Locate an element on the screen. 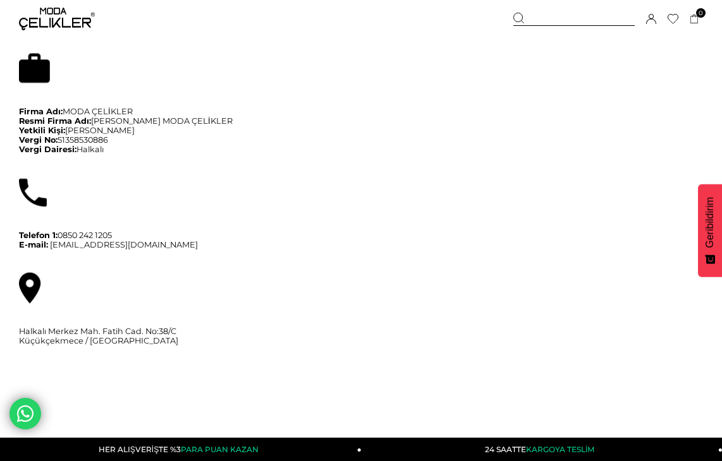 The image size is (722, 461). span: Geribildirim is located at coordinates (710, 222).